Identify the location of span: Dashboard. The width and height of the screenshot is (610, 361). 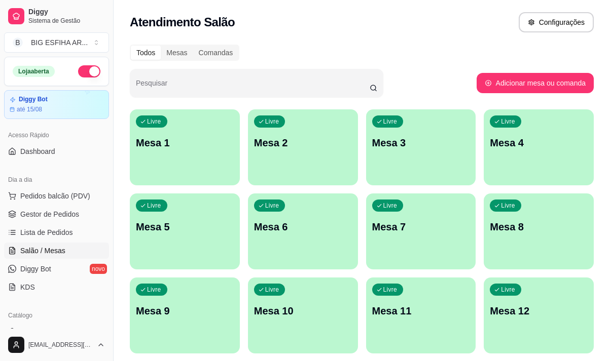
(37, 151).